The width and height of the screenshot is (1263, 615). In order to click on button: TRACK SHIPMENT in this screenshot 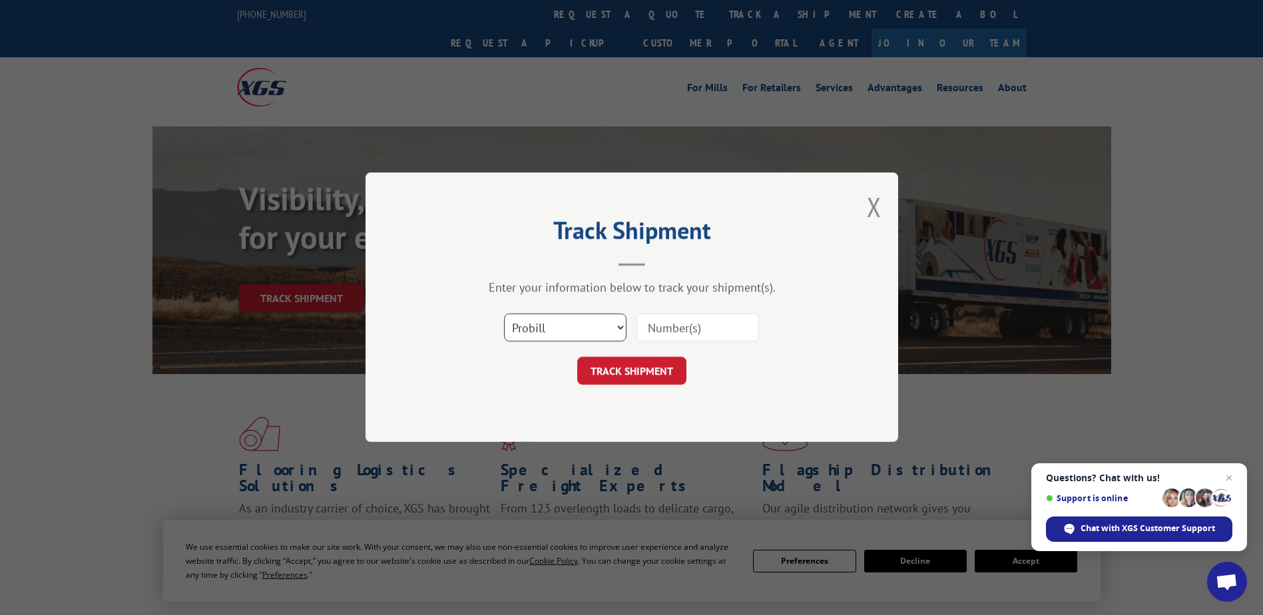, I will do `click(632, 372)`.